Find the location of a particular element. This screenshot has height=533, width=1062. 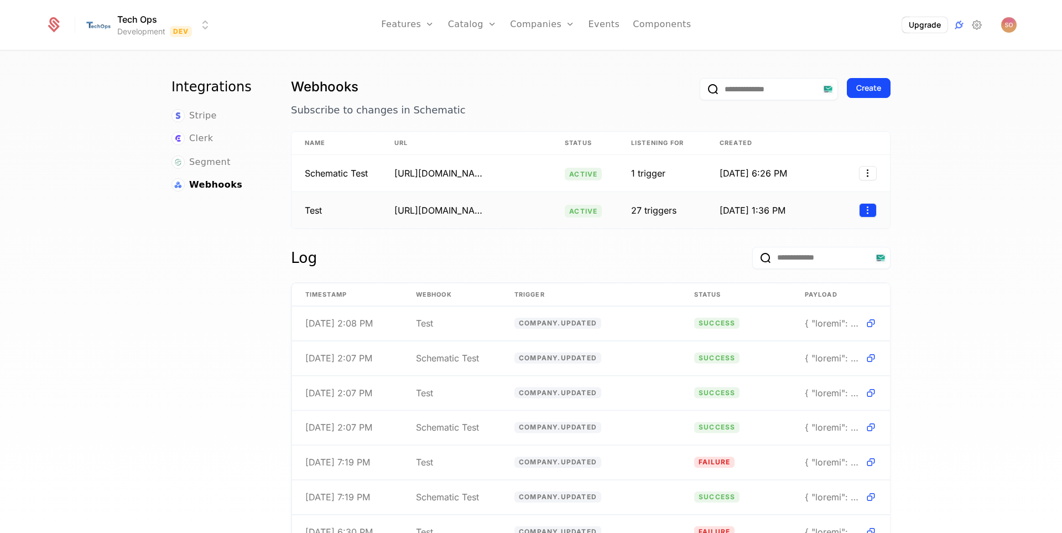

button: Upgrade is located at coordinates (925, 25).